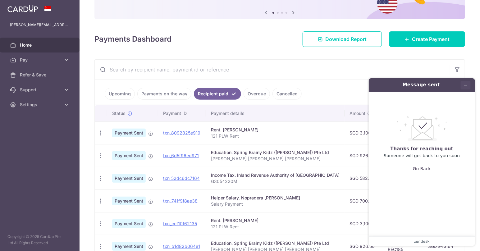 This screenshot has height=251, width=480. Describe the element at coordinates (40, 75) in the screenshot. I see `span: Refer & Save` at that location.